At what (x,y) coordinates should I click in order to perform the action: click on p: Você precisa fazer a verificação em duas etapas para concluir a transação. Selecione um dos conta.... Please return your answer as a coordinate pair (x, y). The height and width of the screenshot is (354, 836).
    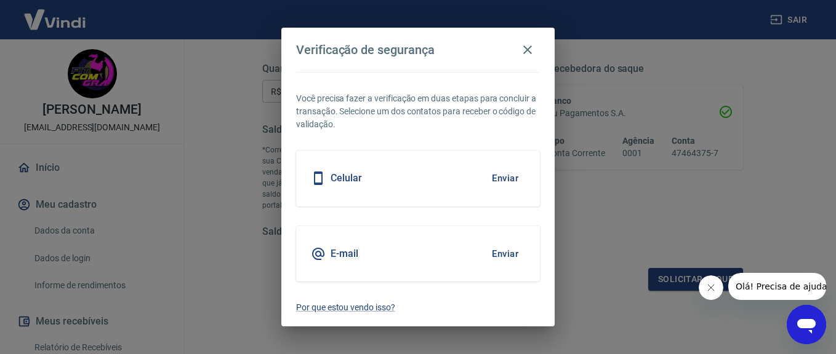
    Looking at the image, I should click on (418, 111).